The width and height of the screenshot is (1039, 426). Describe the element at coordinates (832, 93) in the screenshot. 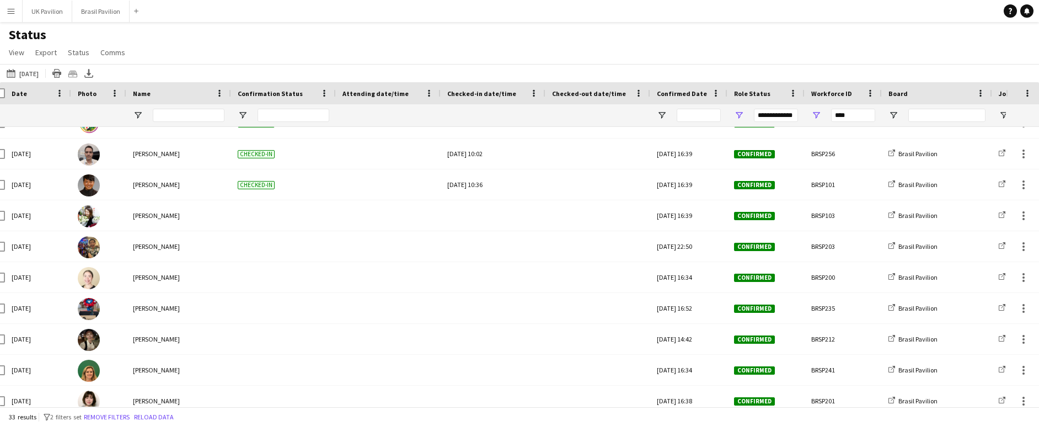

I see `span: Workforce ID` at that location.